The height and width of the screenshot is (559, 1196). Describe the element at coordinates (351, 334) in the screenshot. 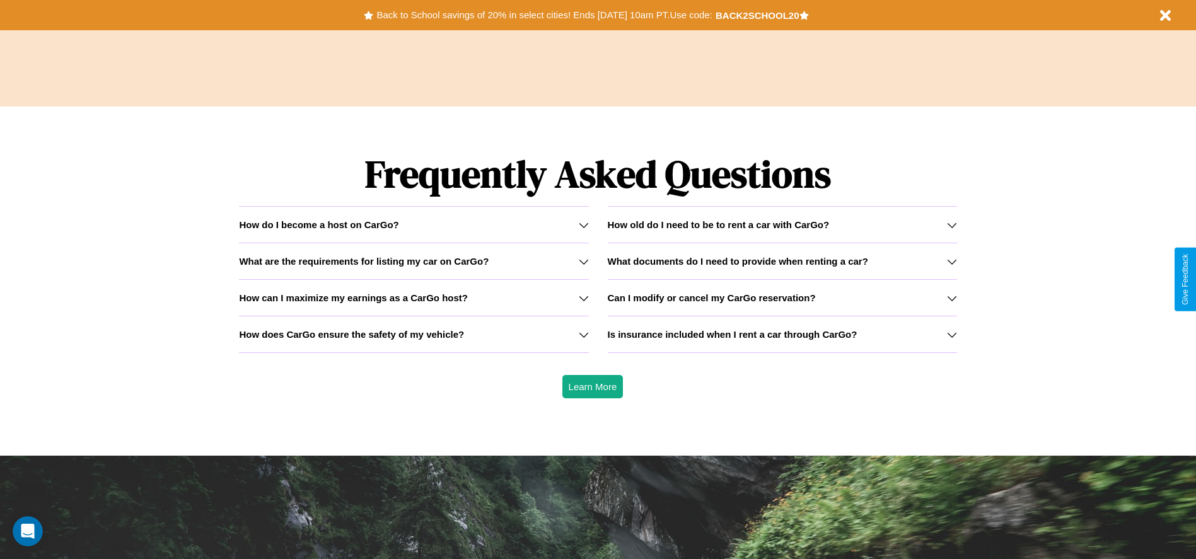

I see `h3: How does CarGo ensure the safety of my vehicle?` at that location.